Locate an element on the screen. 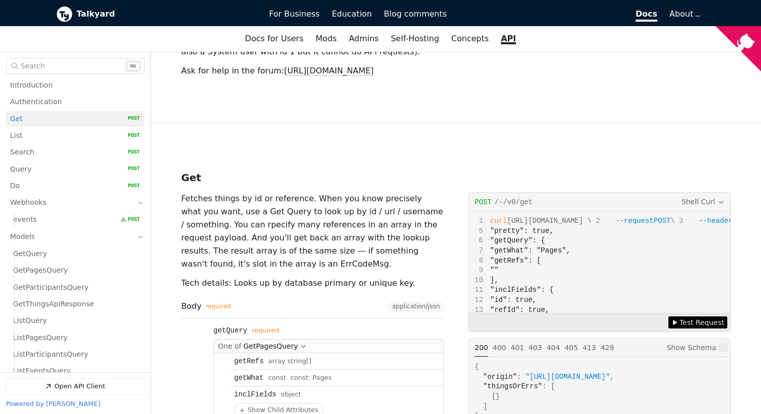 The width and height of the screenshot is (761, 414). a: For Business is located at coordinates (294, 14).